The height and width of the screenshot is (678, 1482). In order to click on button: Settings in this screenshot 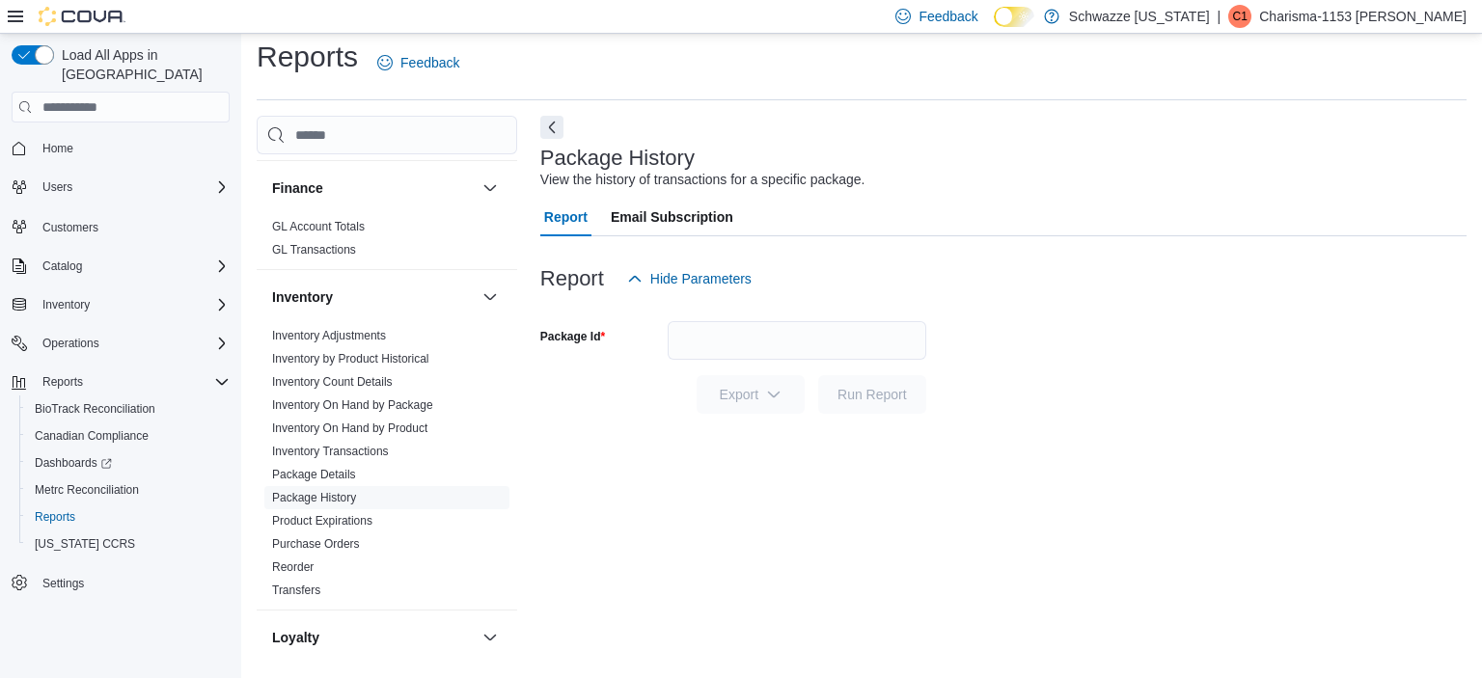, I will do `click(121, 583)`.